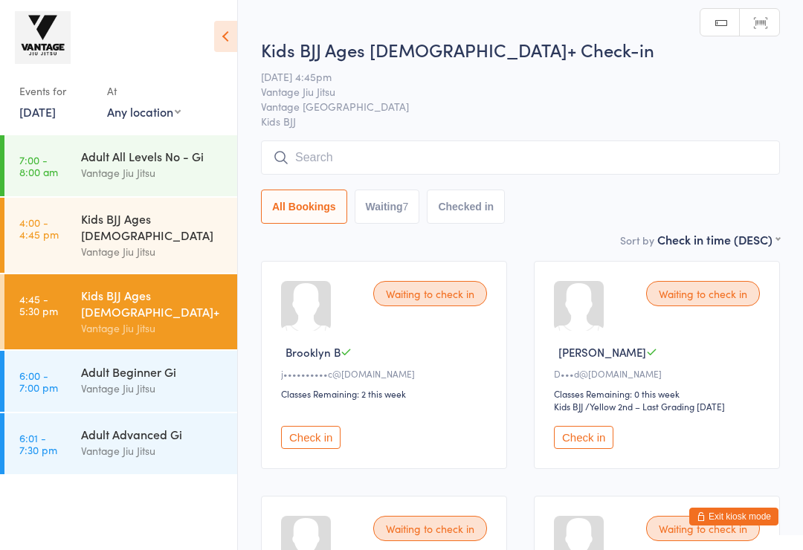 This screenshot has height=550, width=803. What do you see at coordinates (521, 158) in the screenshot?
I see `input: Search` at bounding box center [521, 158].